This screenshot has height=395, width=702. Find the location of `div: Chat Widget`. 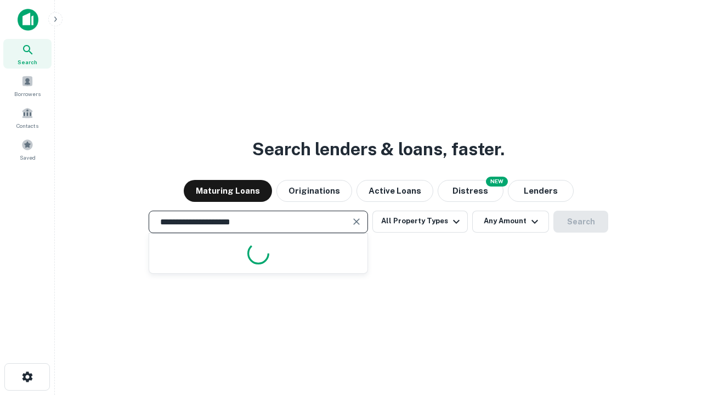

div: Chat Widget is located at coordinates (675, 333).